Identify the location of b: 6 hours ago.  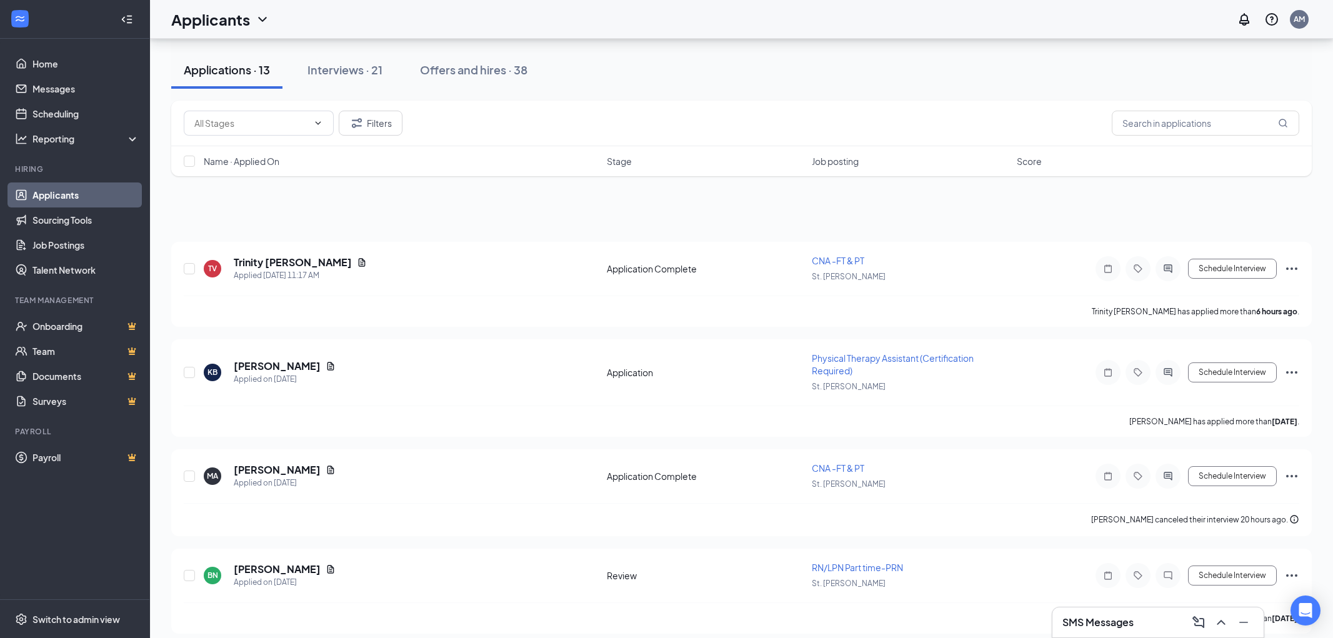
(1277, 311).